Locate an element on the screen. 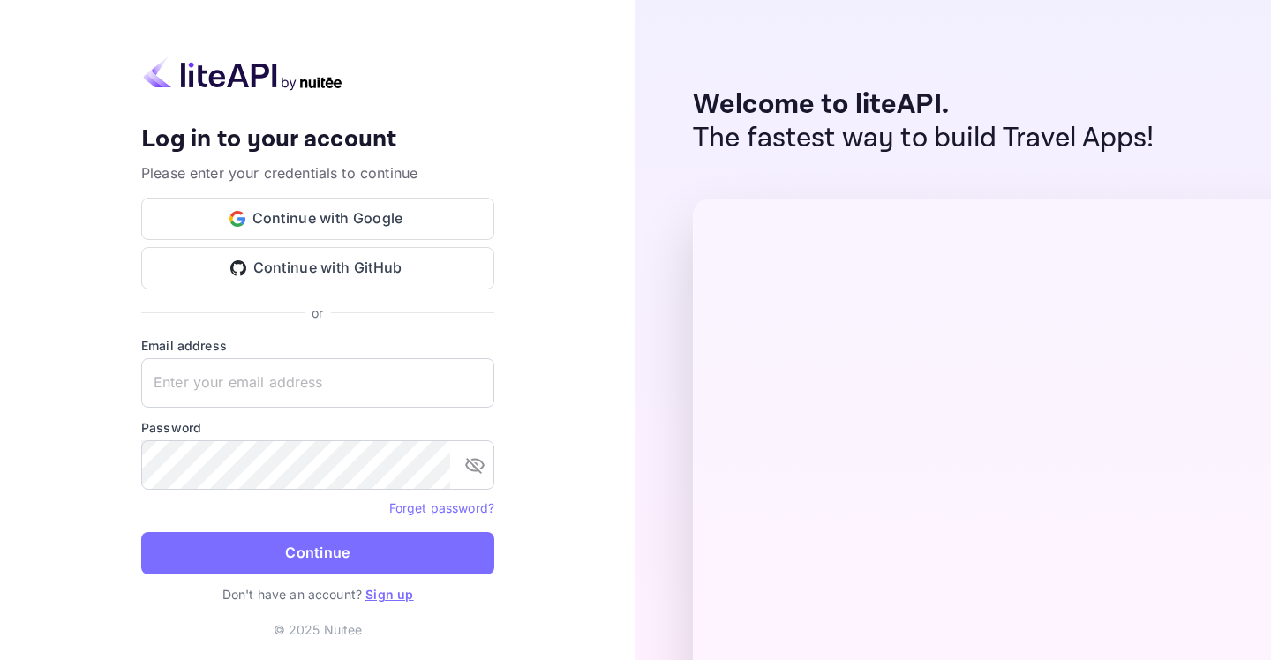 This screenshot has width=1271, height=660. p: Please enter your credentials to continue is located at coordinates (318, 173).